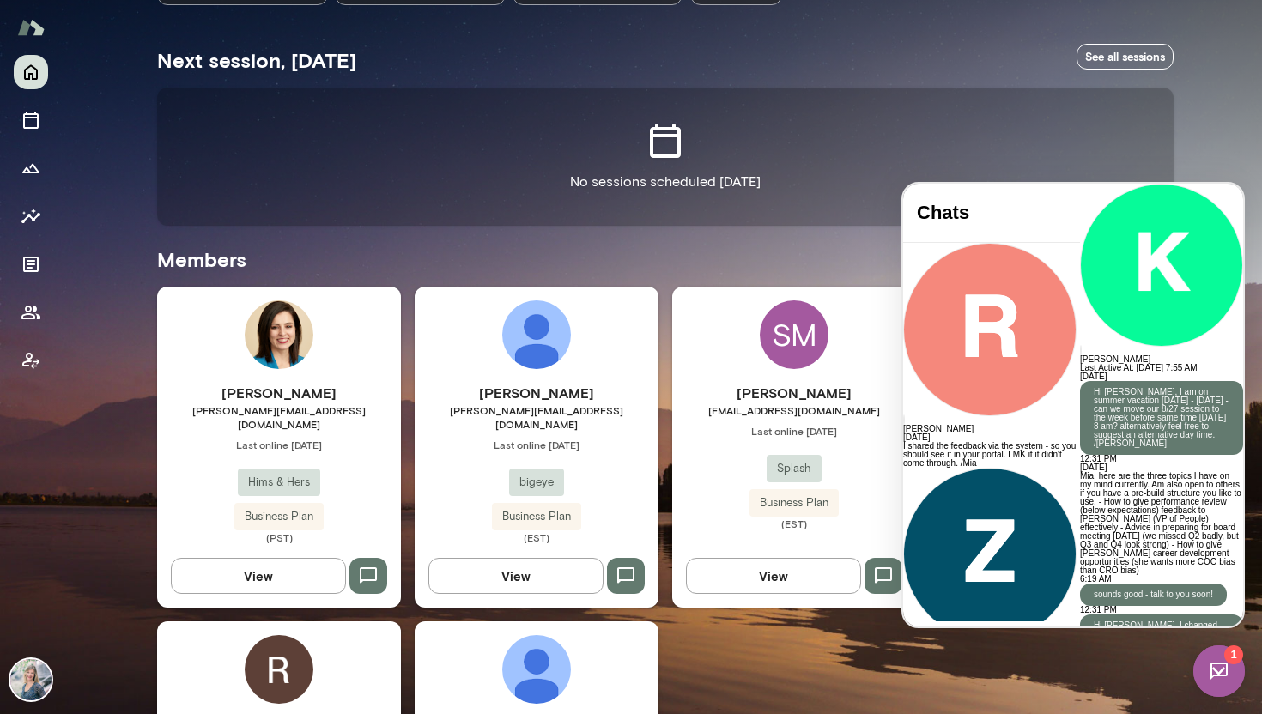 The height and width of the screenshot is (714, 1262). Describe the element at coordinates (794, 335) in the screenshot. I see `div: SM` at that location.